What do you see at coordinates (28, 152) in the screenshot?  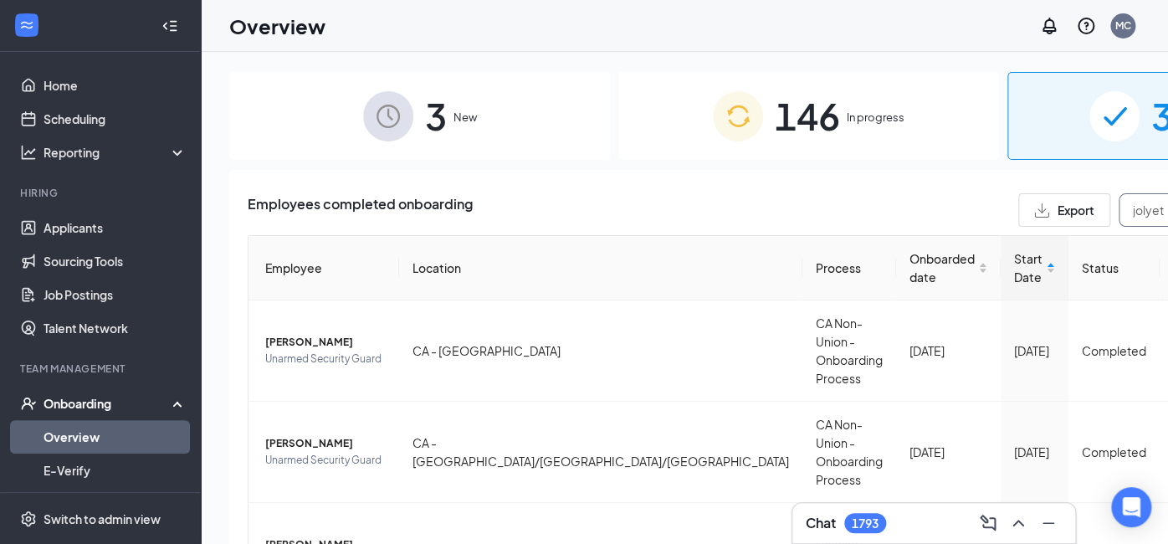 I see `svg: Analysis` at bounding box center [28, 152].